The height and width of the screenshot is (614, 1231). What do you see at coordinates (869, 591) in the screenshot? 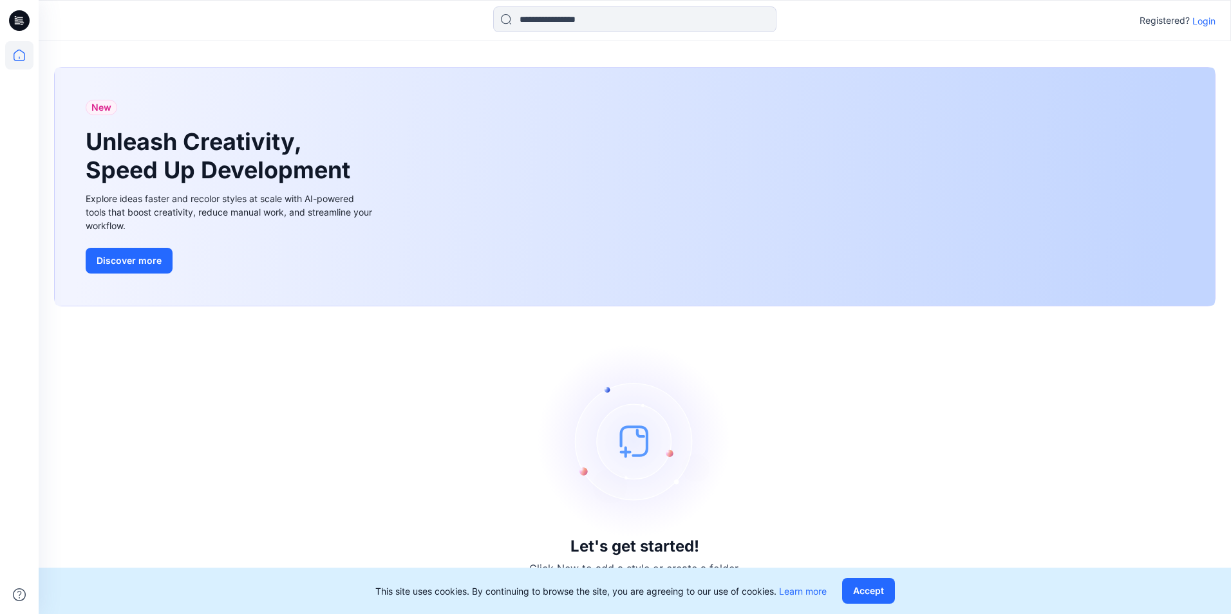
I see `button: Accept` at bounding box center [869, 591].